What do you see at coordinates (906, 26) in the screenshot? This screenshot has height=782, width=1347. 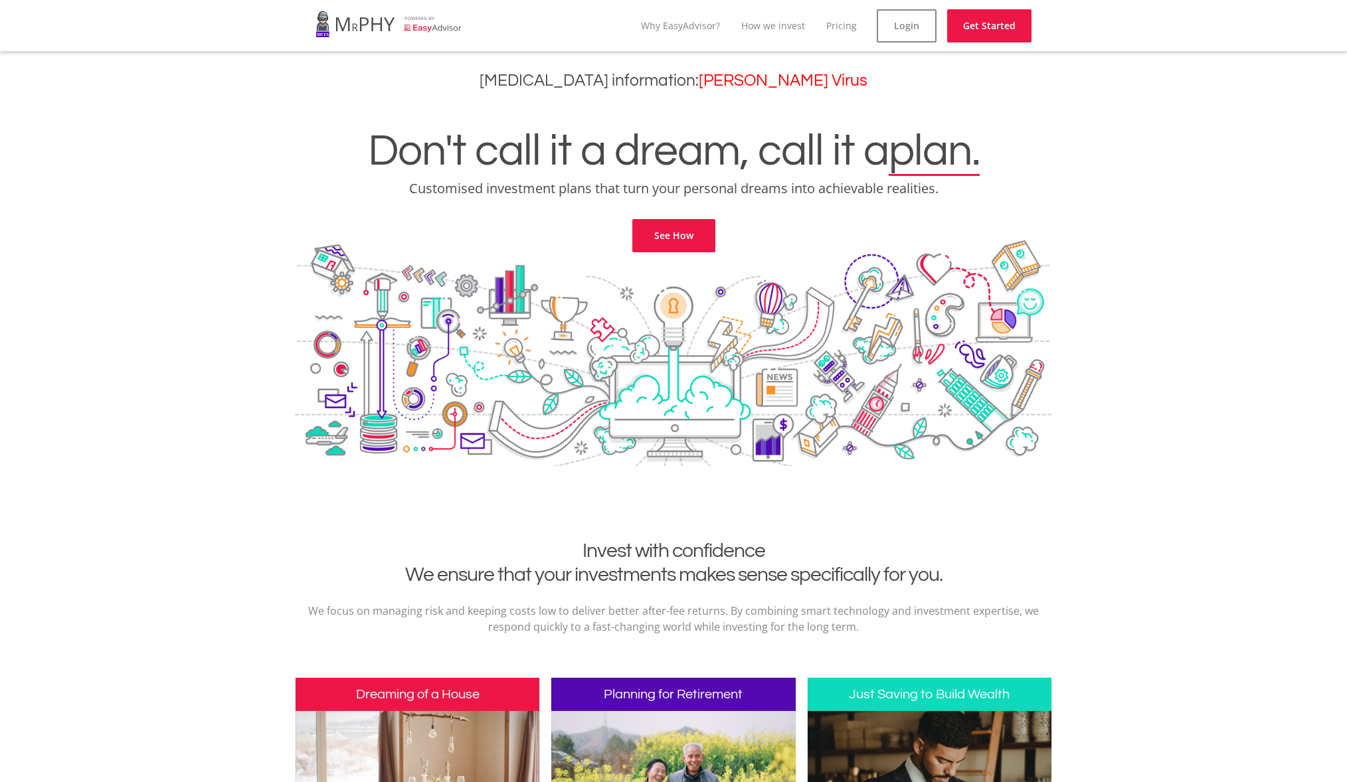 I see `a: Login` at bounding box center [906, 26].